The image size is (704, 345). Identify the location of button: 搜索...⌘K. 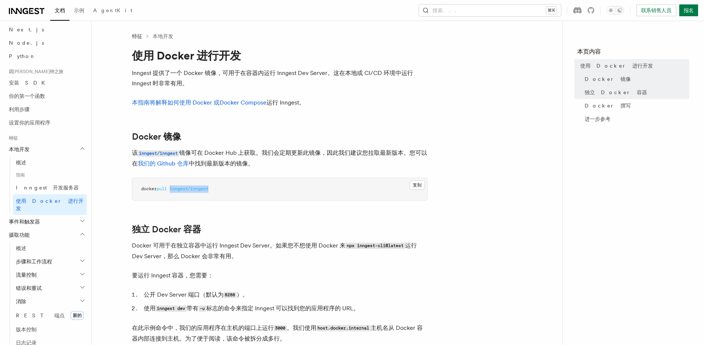
(490, 10).